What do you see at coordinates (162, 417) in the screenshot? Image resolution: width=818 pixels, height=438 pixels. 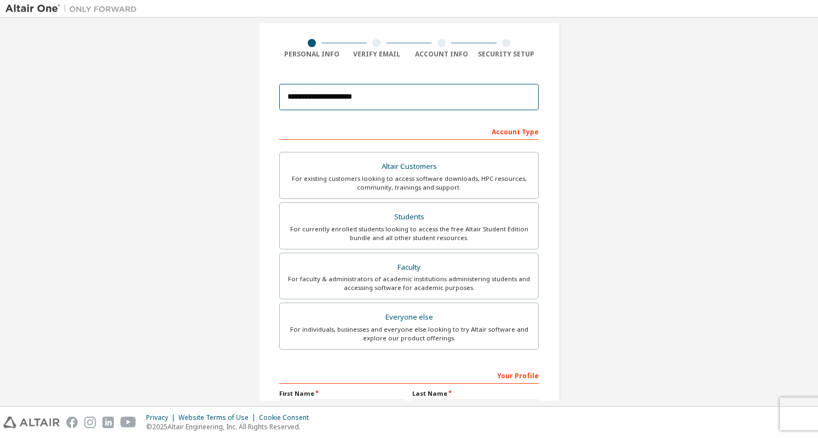 I see `div: Privacy` at bounding box center [162, 417].